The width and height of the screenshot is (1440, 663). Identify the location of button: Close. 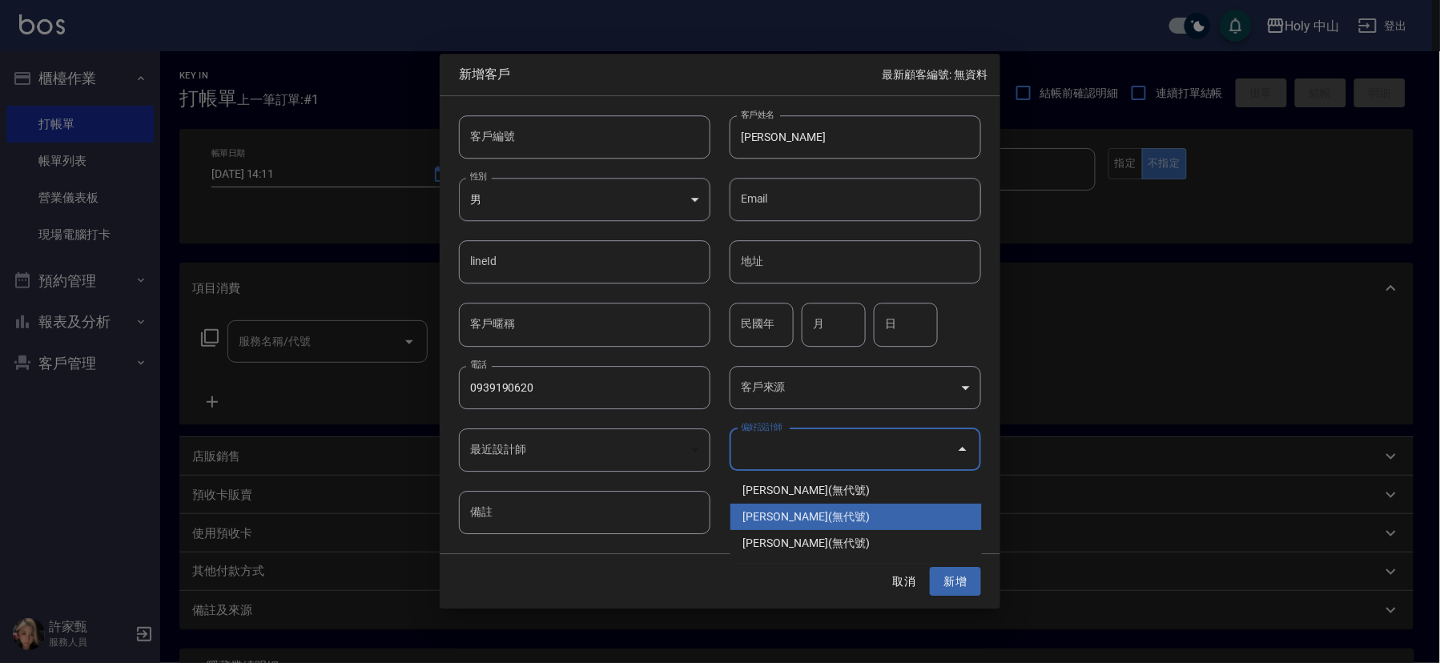
(963, 450).